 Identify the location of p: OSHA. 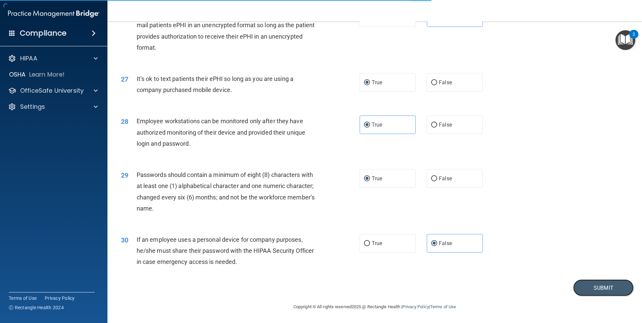
(17, 75).